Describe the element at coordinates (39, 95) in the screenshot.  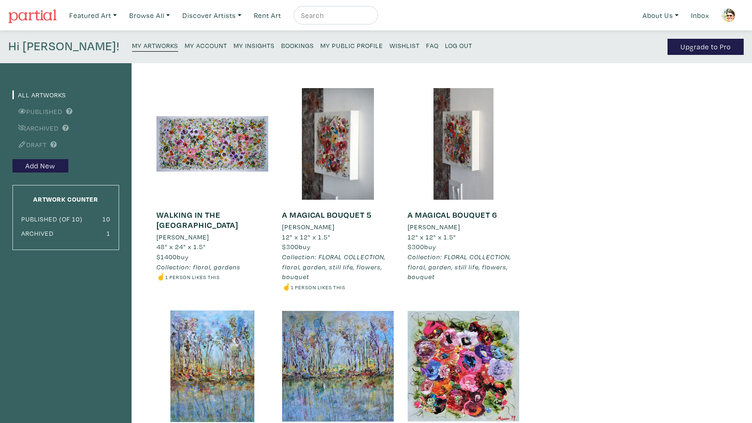
I see `a: All Artworks` at that location.